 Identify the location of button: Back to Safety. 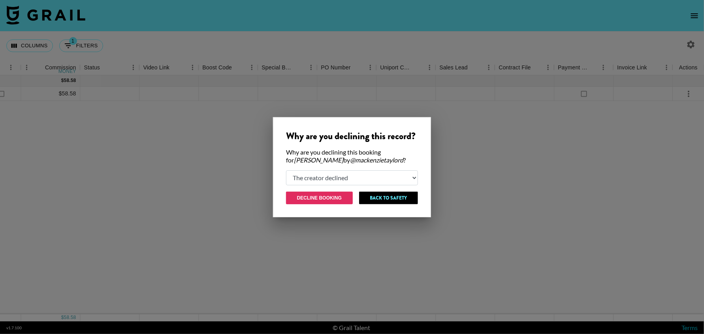
(388, 198).